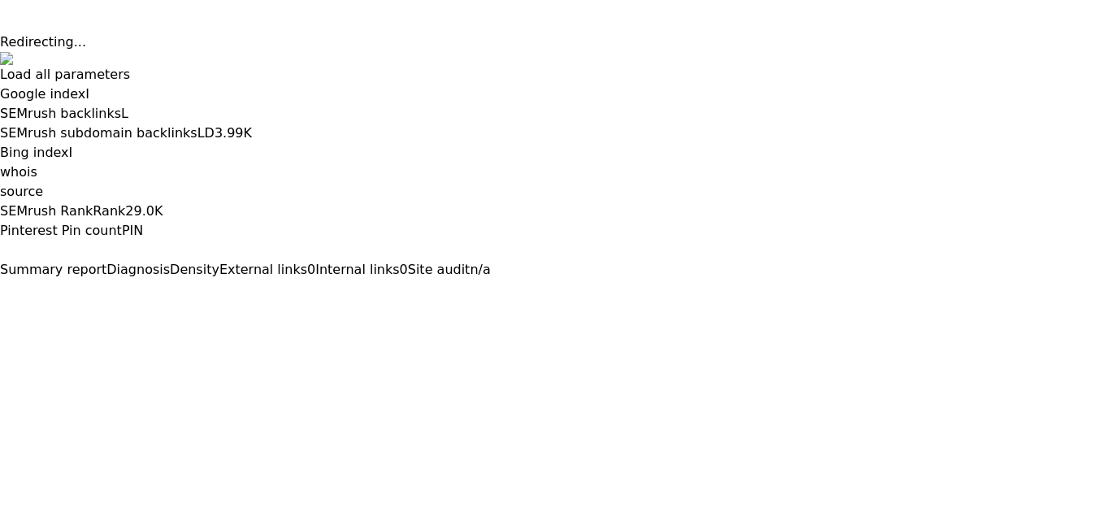 This screenshot has width=1110, height=521. I want to click on a: Site auditn/a, so click(449, 269).